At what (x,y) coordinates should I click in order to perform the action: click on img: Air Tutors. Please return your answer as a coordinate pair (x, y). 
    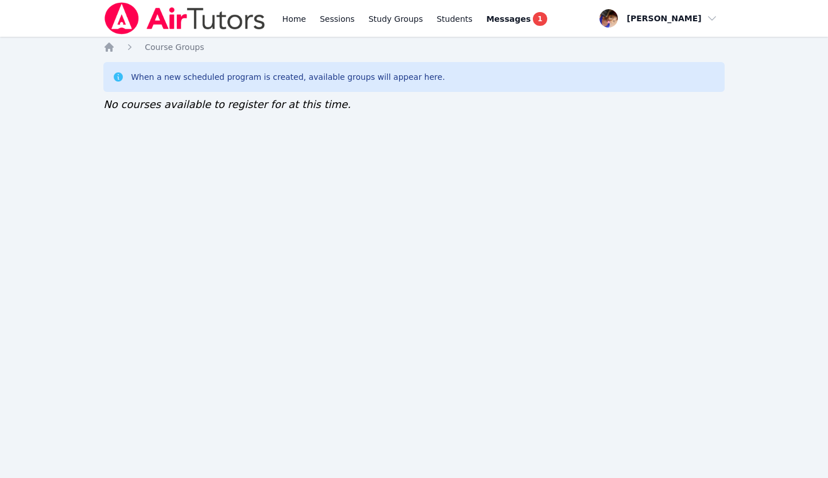
    Looking at the image, I should click on (184, 18).